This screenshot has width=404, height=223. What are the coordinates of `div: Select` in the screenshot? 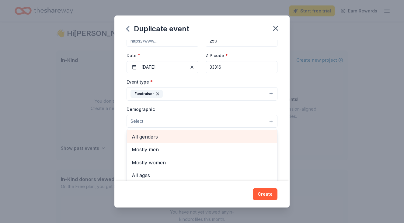 It's located at (202, 166).